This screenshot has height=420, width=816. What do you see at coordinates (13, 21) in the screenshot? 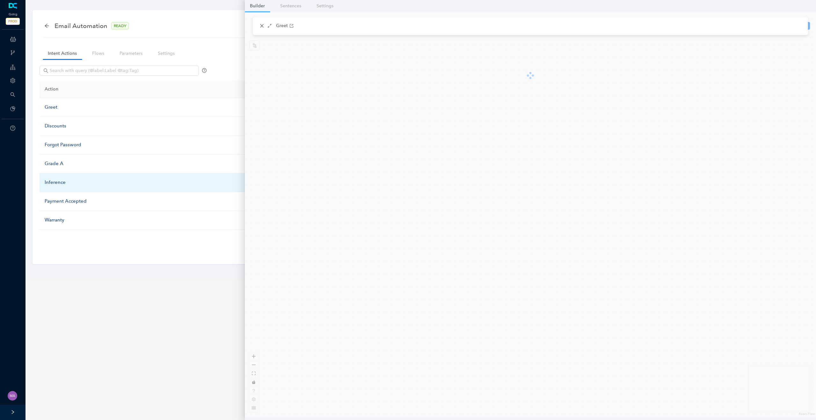
I see `span: PROD` at bounding box center [13, 21].